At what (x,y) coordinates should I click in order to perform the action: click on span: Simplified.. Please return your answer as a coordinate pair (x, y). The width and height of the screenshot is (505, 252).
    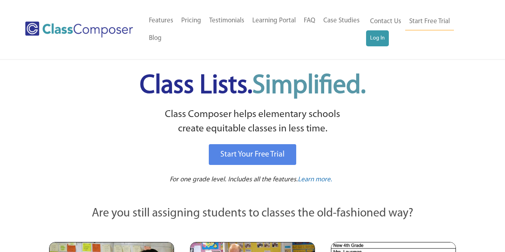
    Looking at the image, I should click on (309, 86).